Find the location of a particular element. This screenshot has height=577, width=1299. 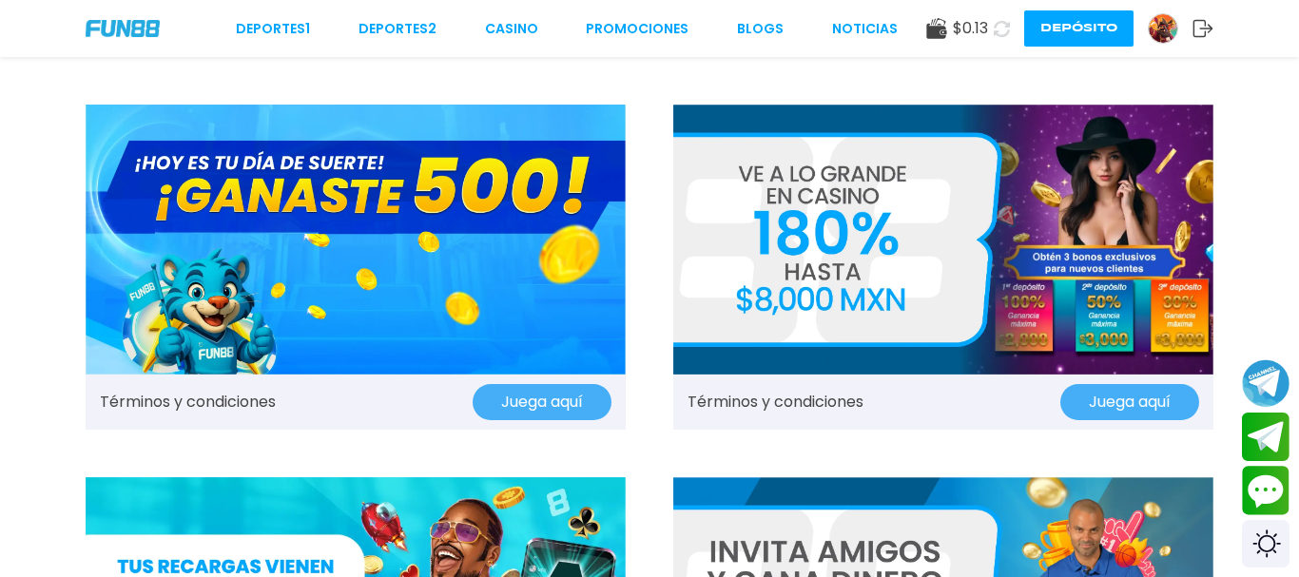

a: BLOGS is located at coordinates (760, 29).